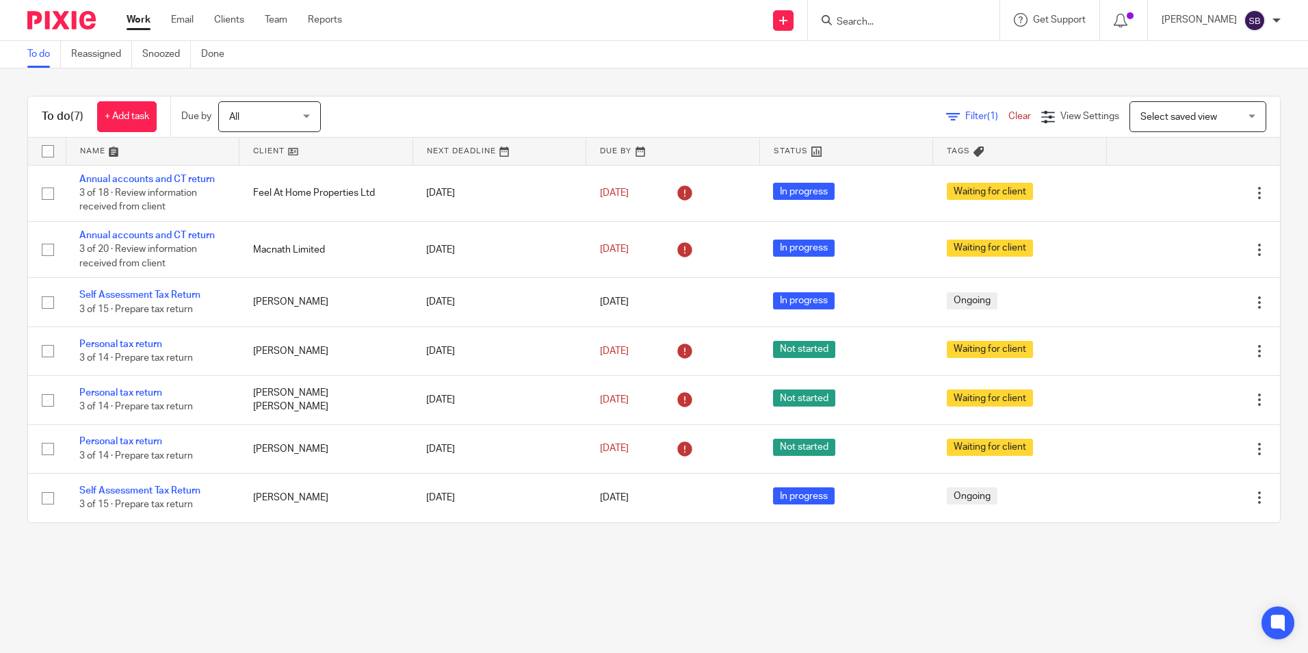  What do you see at coordinates (234, 117) in the screenshot?
I see `span: All` at bounding box center [234, 117].